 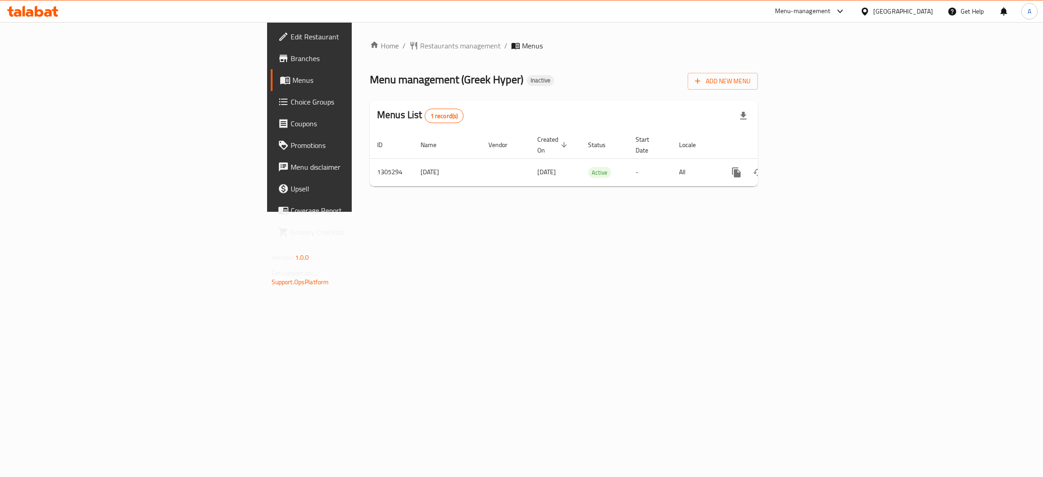 What do you see at coordinates (356, 37) in the screenshot?
I see `a: Edit Restaurant` at bounding box center [356, 37].